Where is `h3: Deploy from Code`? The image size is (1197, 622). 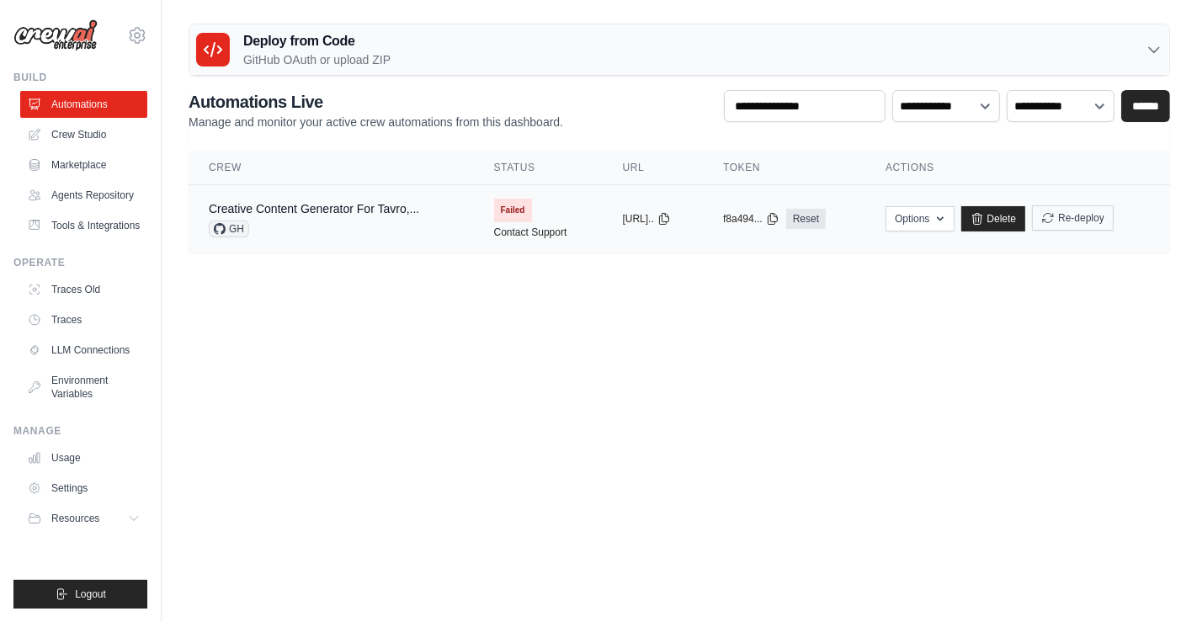
h3: Deploy from Code is located at coordinates (316, 41).